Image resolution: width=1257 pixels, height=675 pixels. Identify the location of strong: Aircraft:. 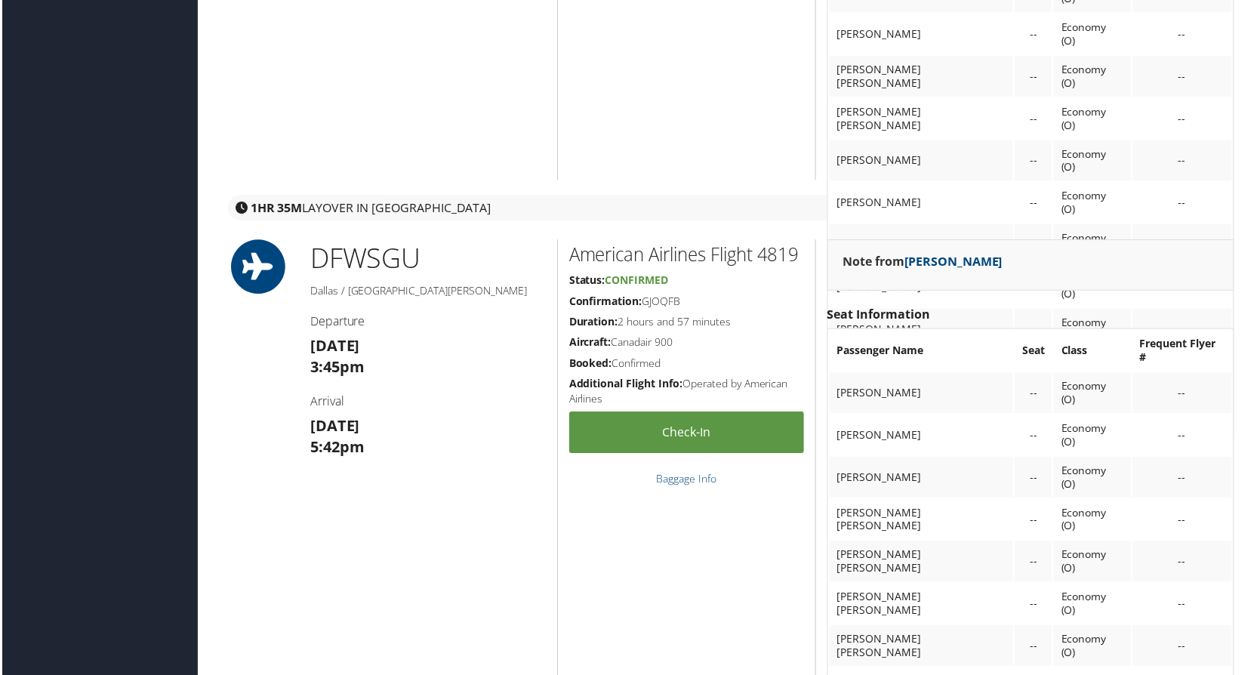
(590, 343).